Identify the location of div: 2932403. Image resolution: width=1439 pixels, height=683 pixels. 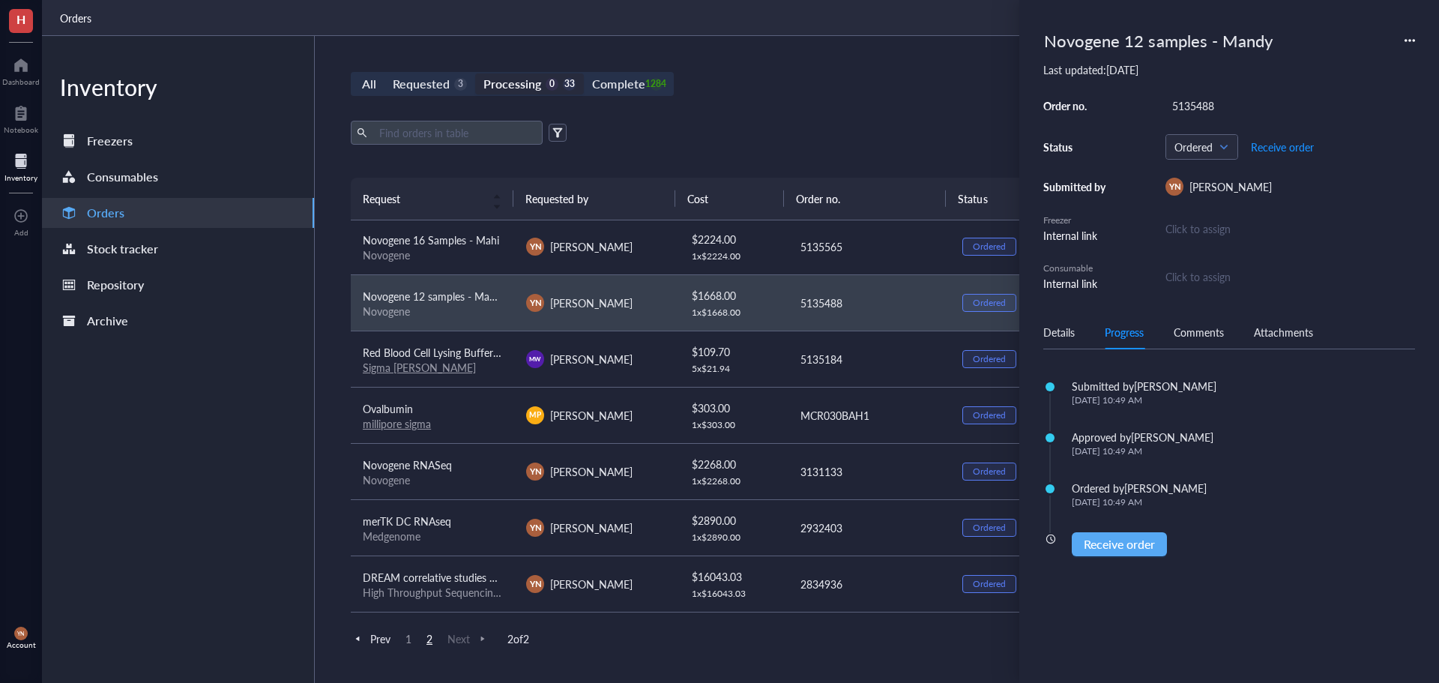
(869, 528).